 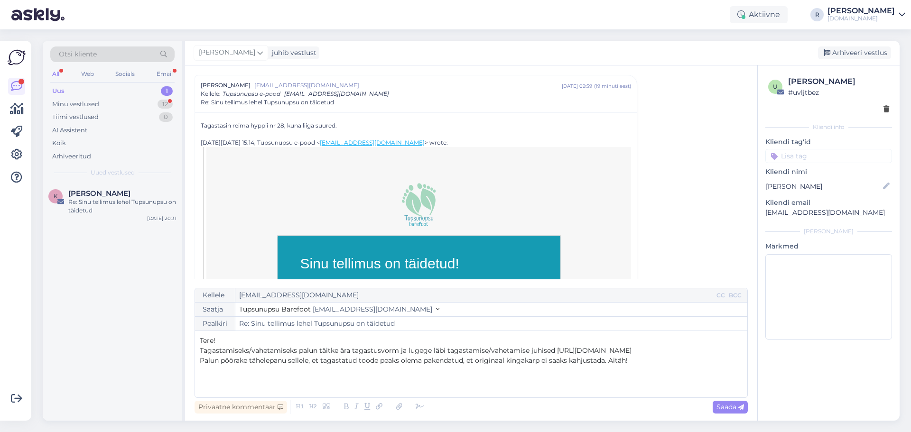 I want to click on p: Kliendi nimi, so click(x=828, y=172).